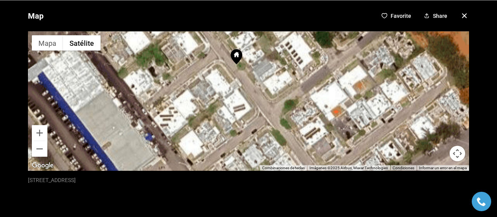  Describe the element at coordinates (82, 43) in the screenshot. I see `button: Mostrar imágenes satelitales` at that location.